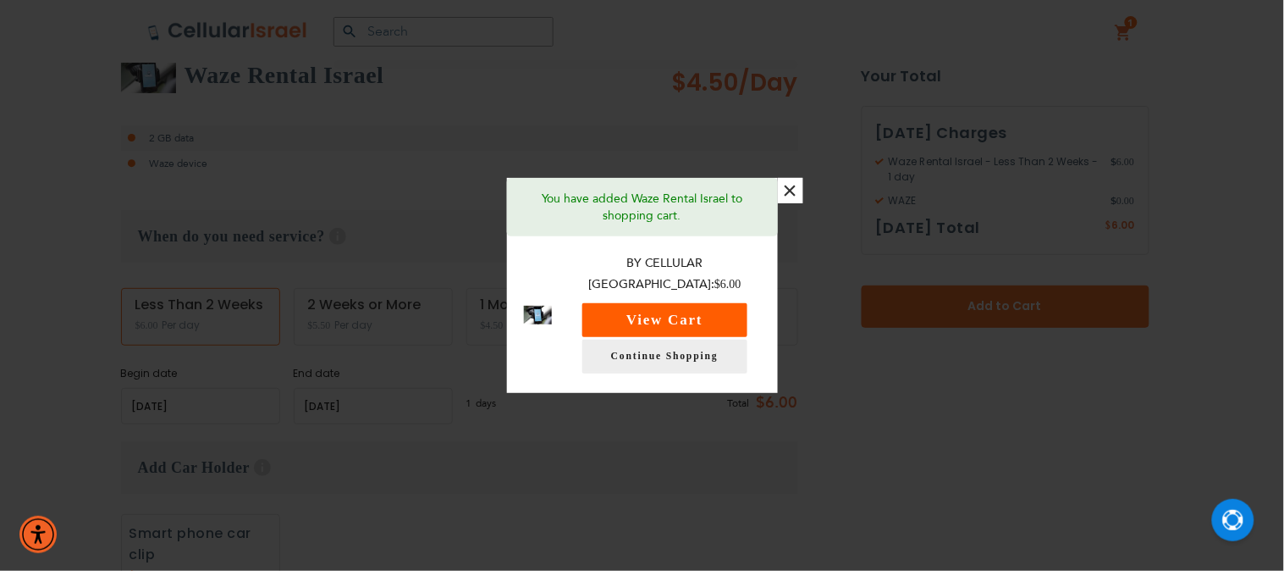 Image resolution: width=1284 pixels, height=571 pixels. I want to click on a: Continue Shopping, so click(665, 356).